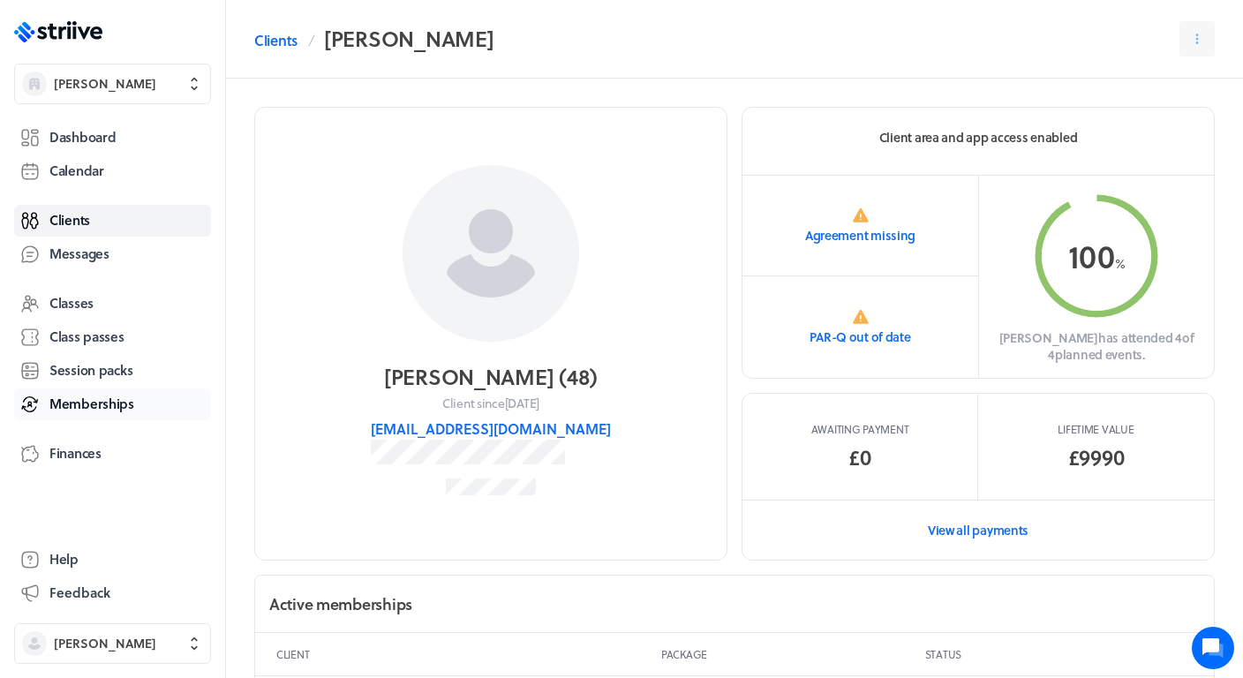 The height and width of the screenshot is (678, 1243). Describe the element at coordinates (112, 304) in the screenshot. I see `a: Classes` at that location.